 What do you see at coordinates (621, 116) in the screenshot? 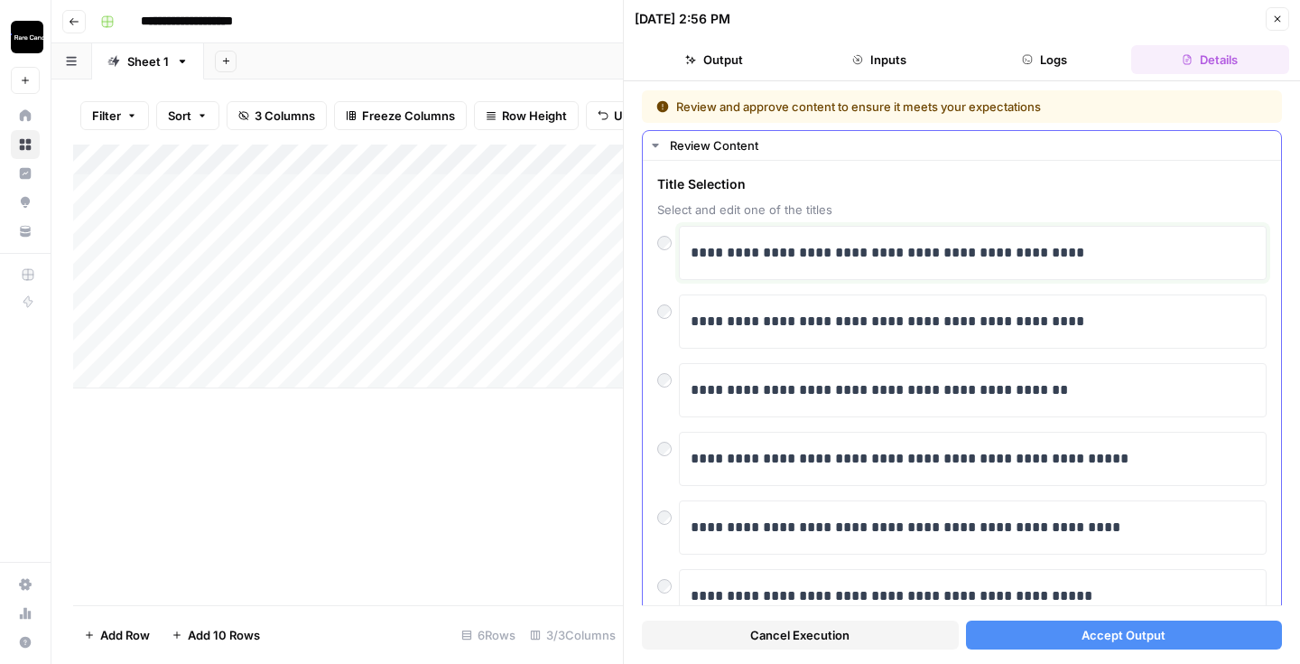
I see `button: Undo` at bounding box center [621, 116].